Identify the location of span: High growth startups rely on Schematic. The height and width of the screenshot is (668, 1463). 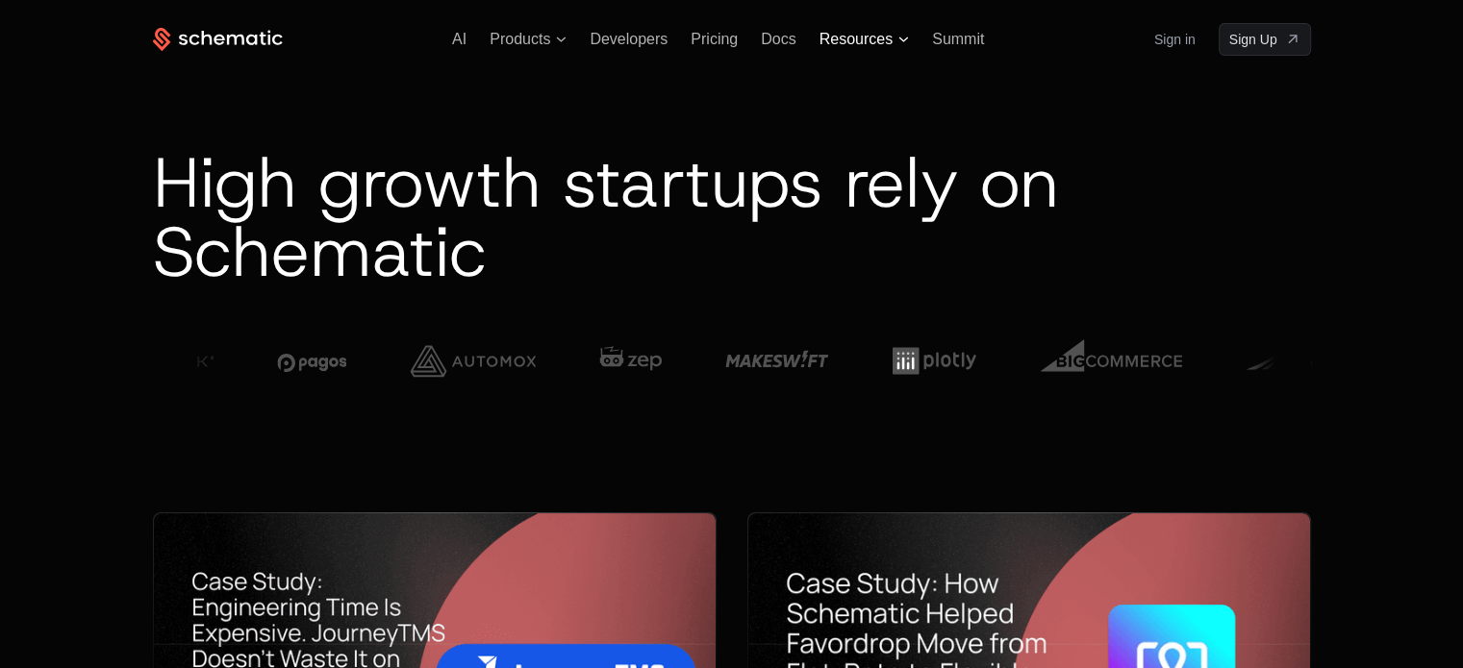
(606, 217).